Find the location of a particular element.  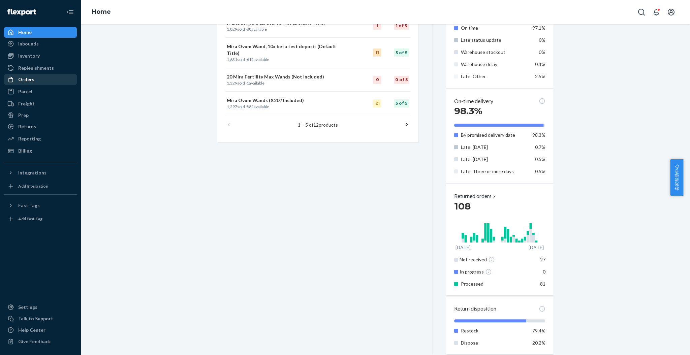

a: Parcel is located at coordinates (40, 92).